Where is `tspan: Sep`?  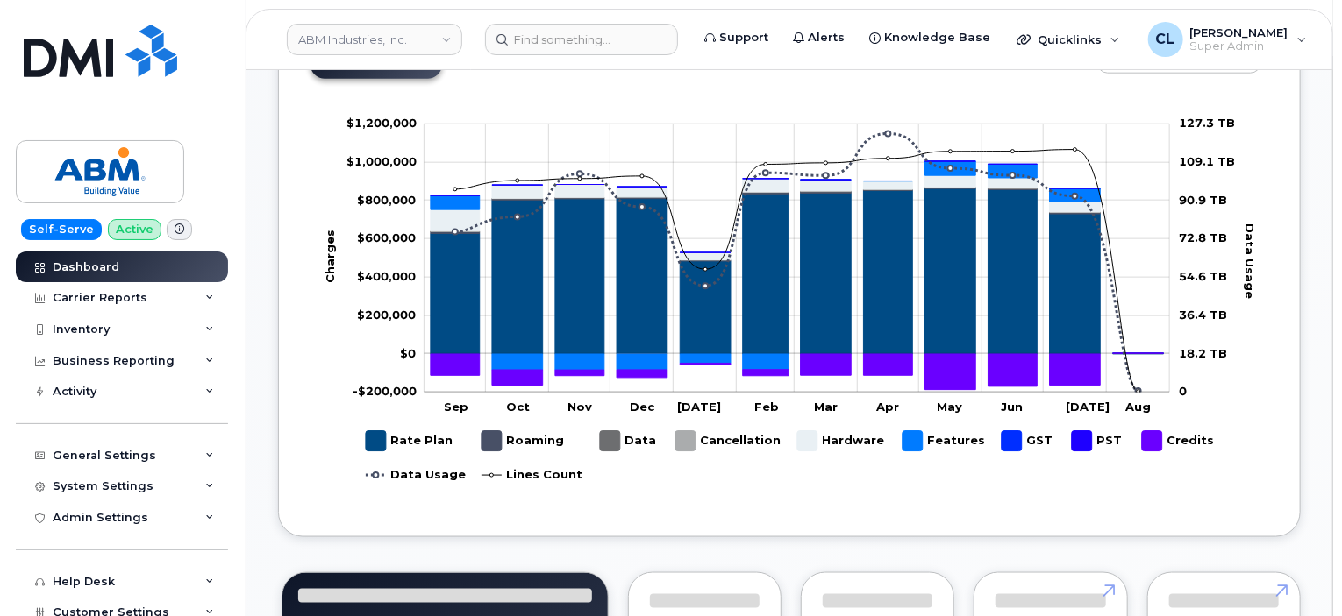 tspan: Sep is located at coordinates (456, 408).